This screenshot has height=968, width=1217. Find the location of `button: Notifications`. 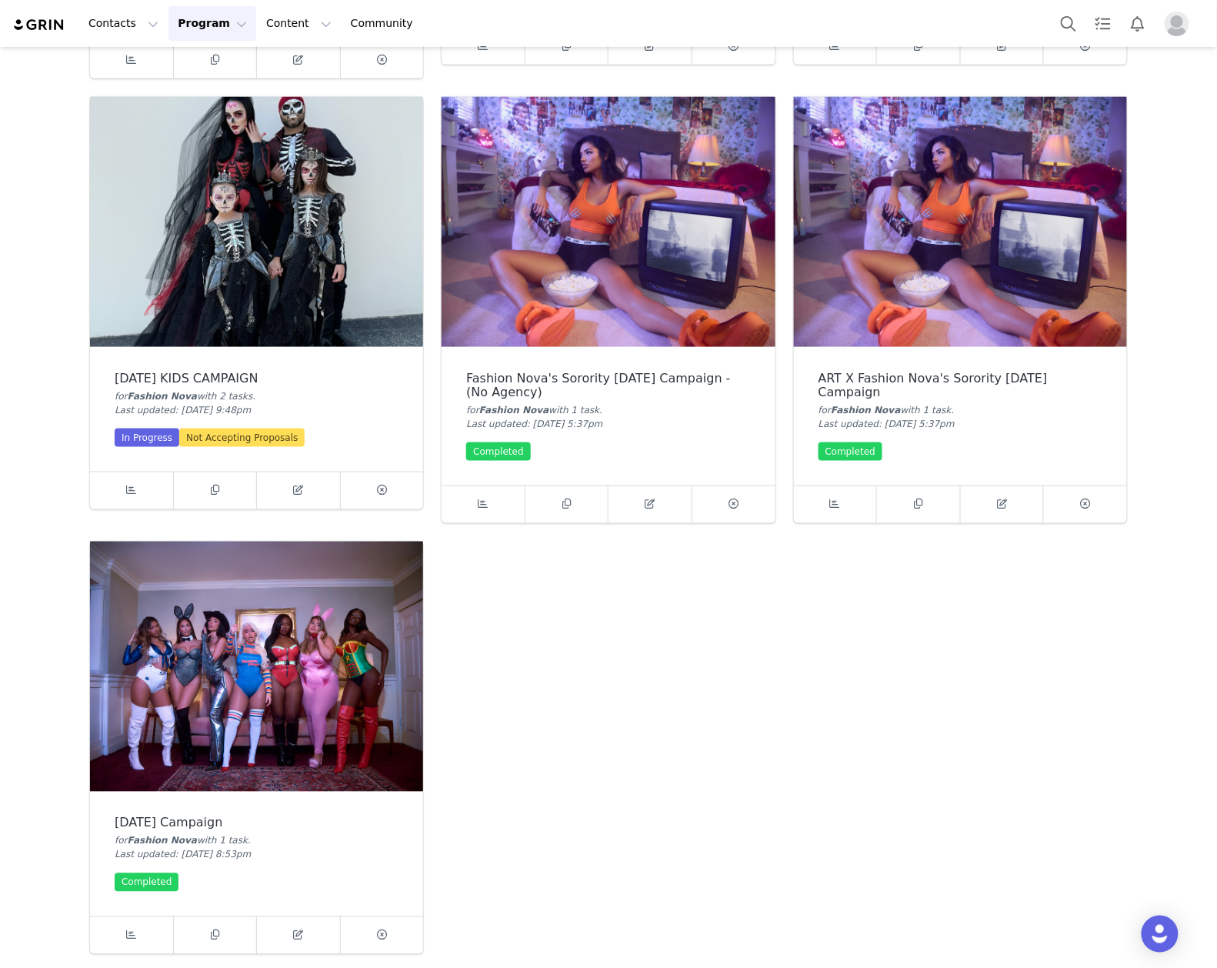

button: Notifications is located at coordinates (1138, 23).